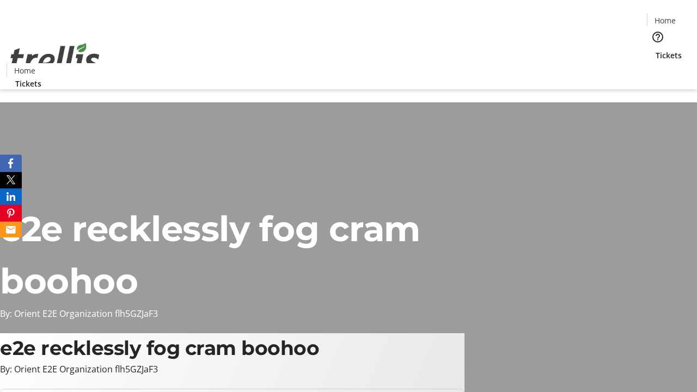 This screenshot has height=392, width=697. Describe the element at coordinates (657, 72) in the screenshot. I see `button: Cart` at that location.